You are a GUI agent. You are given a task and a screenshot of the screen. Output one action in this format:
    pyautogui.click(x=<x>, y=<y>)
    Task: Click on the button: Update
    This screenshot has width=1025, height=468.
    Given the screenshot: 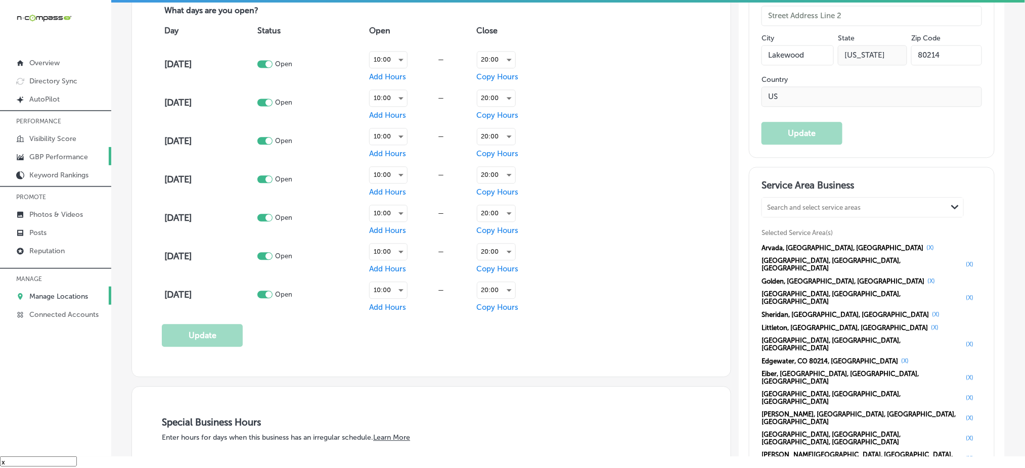 What is the action you would take?
    pyautogui.click(x=802, y=133)
    